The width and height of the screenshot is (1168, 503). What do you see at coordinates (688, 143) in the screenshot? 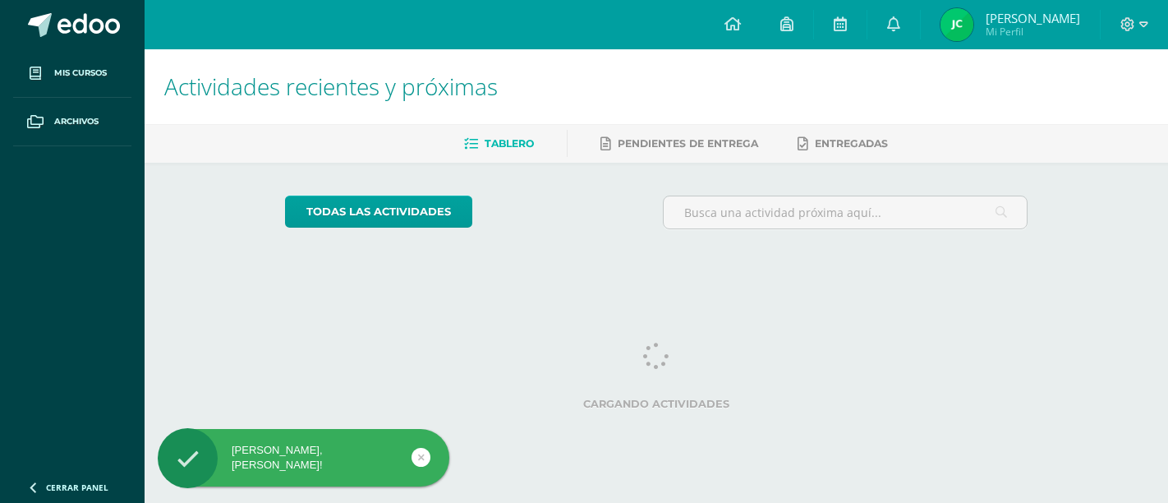
I see `span: Pendientes de entrega` at bounding box center [688, 143].